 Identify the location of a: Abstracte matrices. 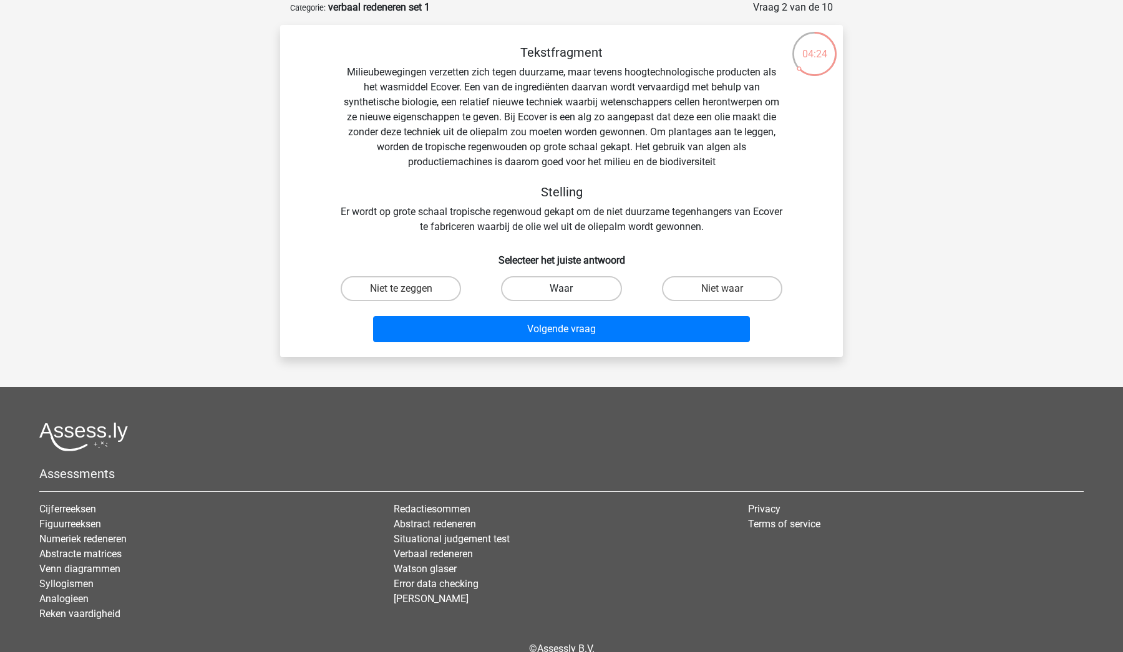
(80, 554).